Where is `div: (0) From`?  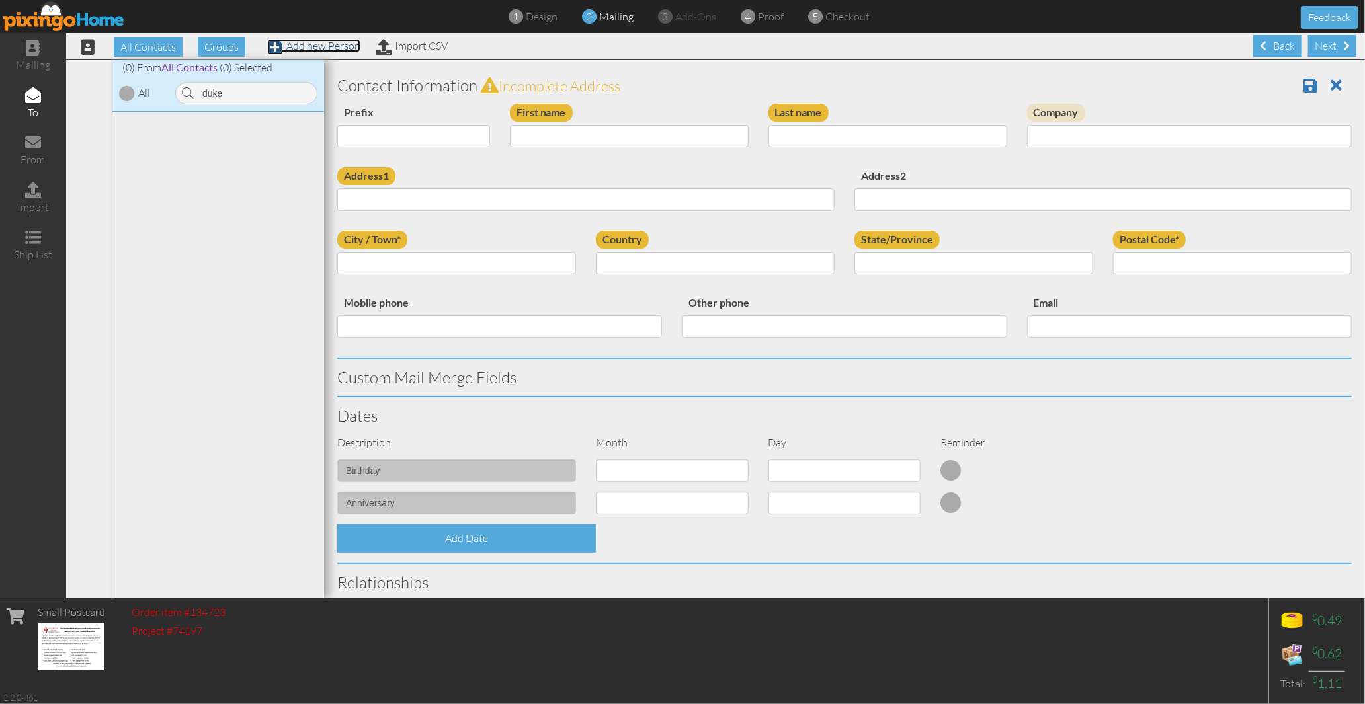 div: (0) From is located at coordinates (218, 67).